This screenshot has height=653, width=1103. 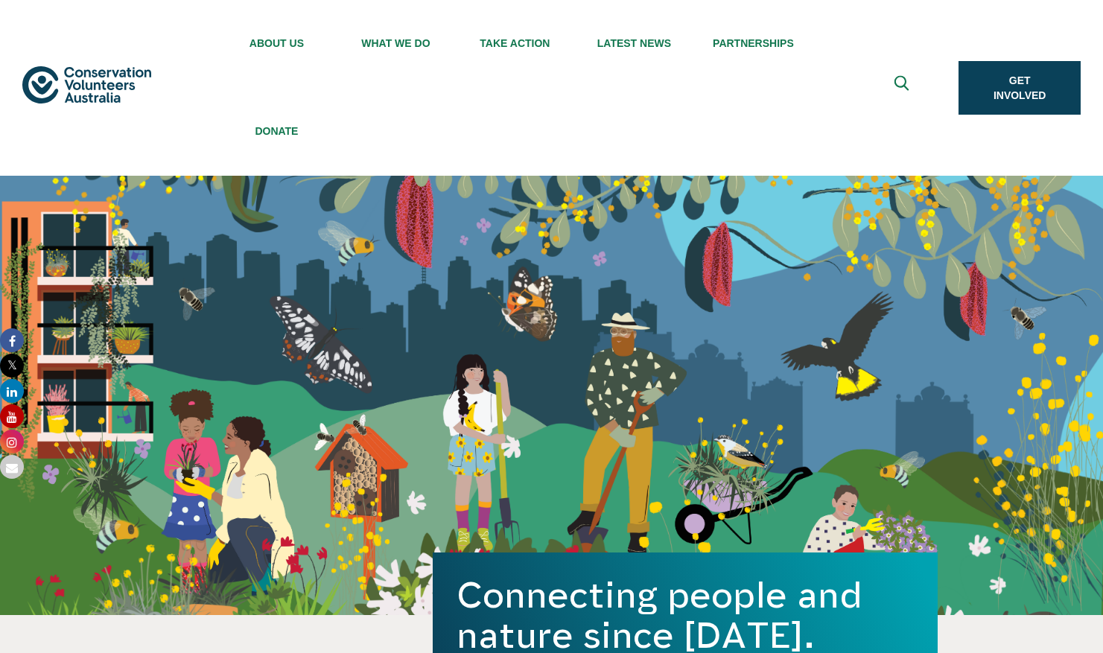 What do you see at coordinates (276, 131) in the screenshot?
I see `span: Donate` at bounding box center [276, 131].